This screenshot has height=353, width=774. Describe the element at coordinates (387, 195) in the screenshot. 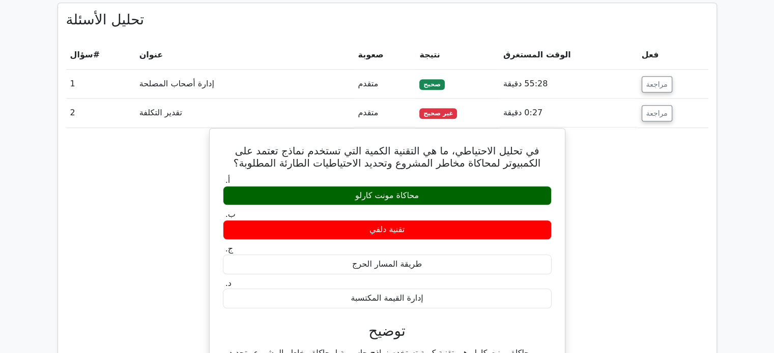

I see `font: محاكاة مونت كارلو` at that location.